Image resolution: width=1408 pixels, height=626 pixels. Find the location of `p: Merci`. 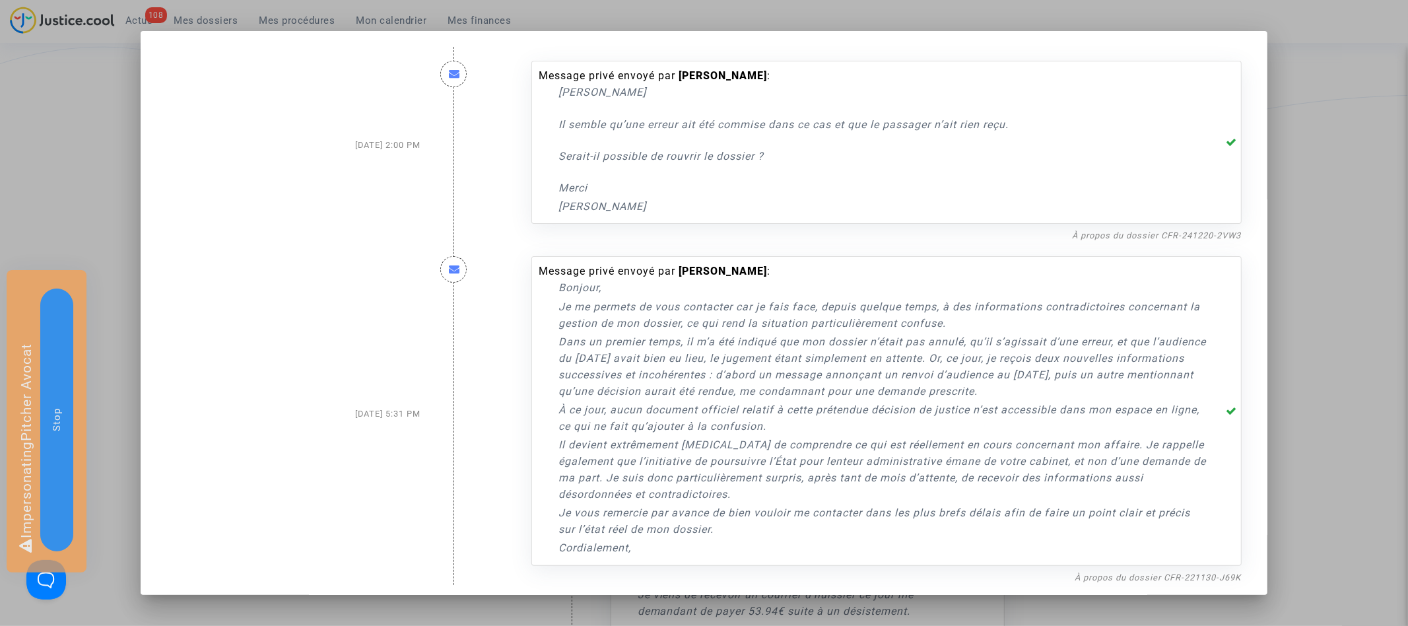

p: Merci is located at coordinates (883, 187).